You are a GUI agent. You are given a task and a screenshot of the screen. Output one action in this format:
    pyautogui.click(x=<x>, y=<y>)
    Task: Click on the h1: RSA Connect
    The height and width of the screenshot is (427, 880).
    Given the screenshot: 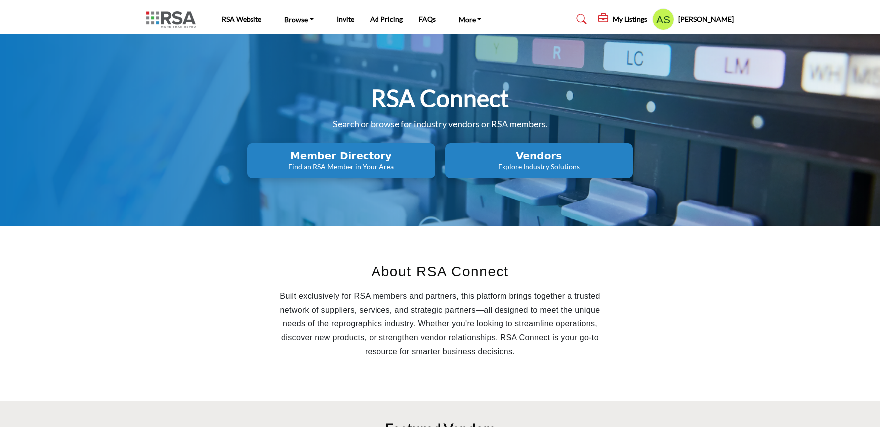 What is the action you would take?
    pyautogui.click(x=440, y=98)
    